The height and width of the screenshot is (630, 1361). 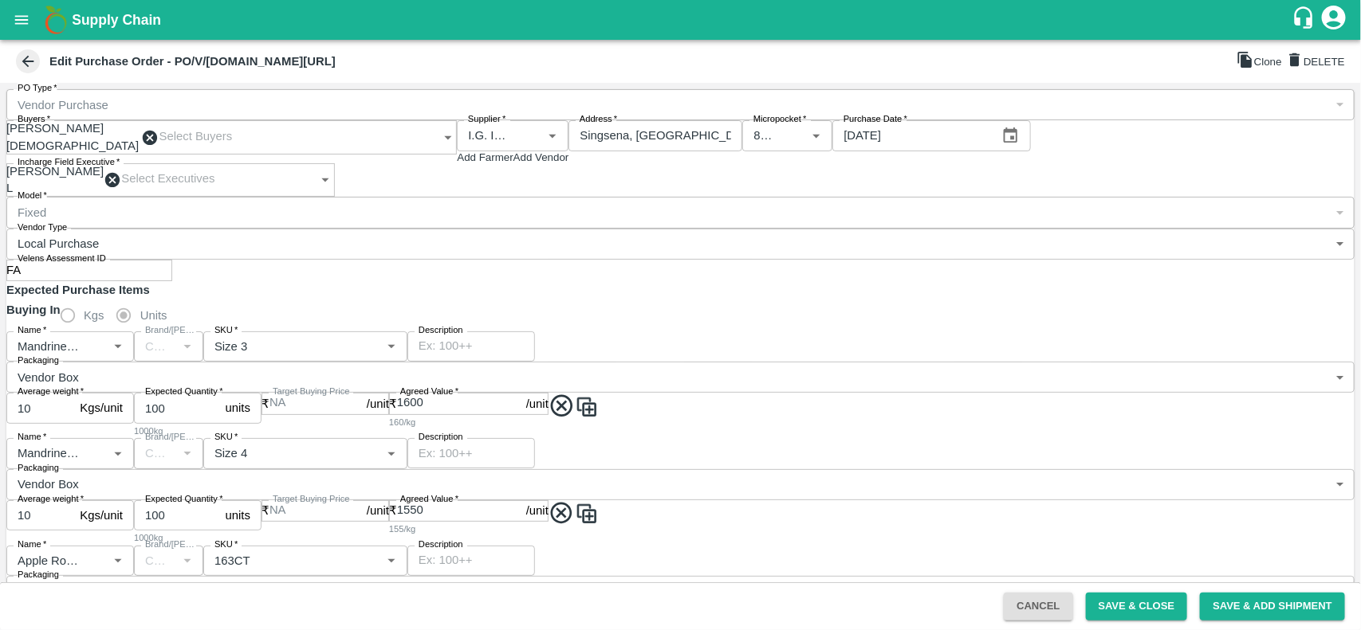 What do you see at coordinates (56, 20) in the screenshot?
I see `img: logo` at bounding box center [56, 20].